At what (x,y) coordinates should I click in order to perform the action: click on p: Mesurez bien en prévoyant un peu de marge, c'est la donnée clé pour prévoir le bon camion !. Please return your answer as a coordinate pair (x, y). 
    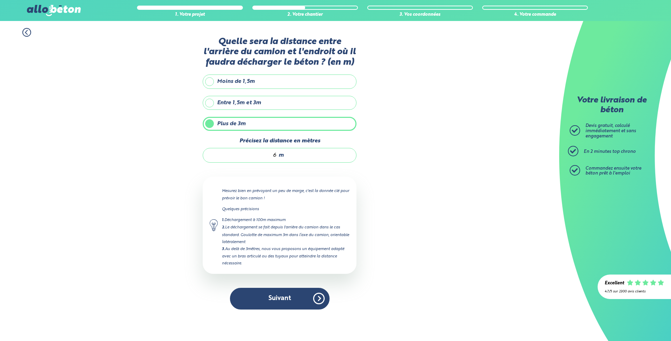
    Looking at the image, I should click on (286, 194).